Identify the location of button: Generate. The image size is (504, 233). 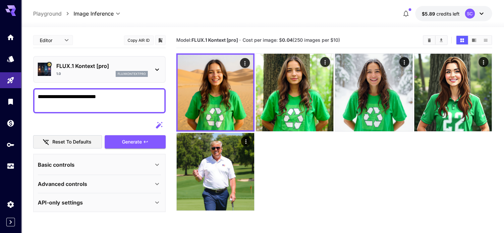
(135, 142).